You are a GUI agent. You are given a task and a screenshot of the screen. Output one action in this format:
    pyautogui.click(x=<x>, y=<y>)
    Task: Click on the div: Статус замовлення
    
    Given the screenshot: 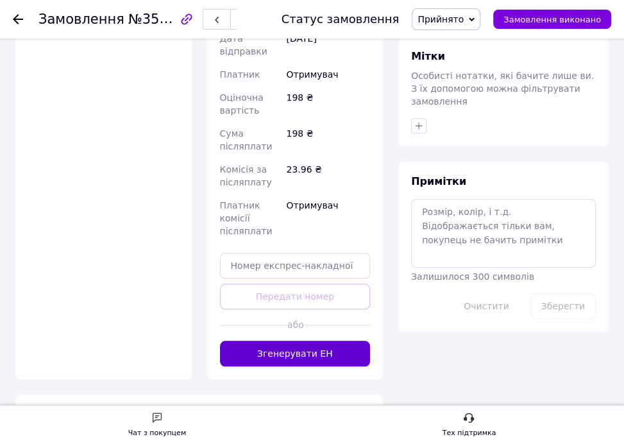 What is the action you would take?
    pyautogui.click(x=341, y=19)
    